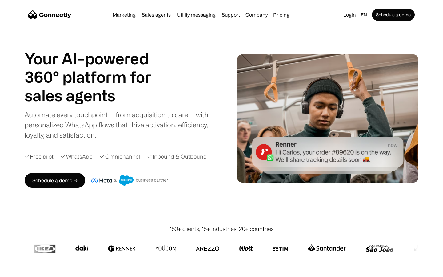  What do you see at coordinates (364, 15) in the screenshot?
I see `div: en` at bounding box center [364, 15].